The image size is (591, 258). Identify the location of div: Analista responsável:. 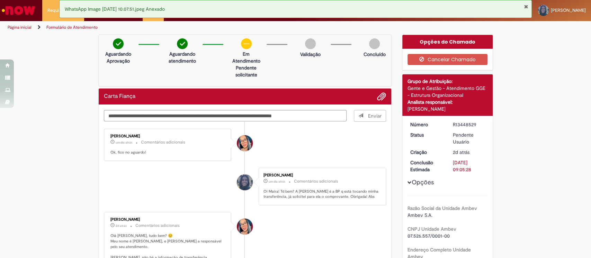
(448, 102).